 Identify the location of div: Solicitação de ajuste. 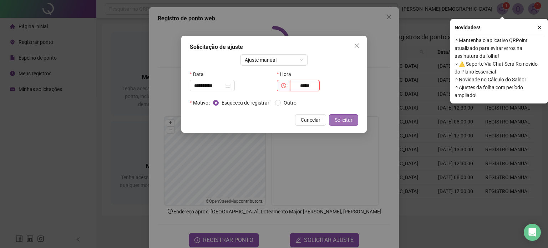
(274, 47).